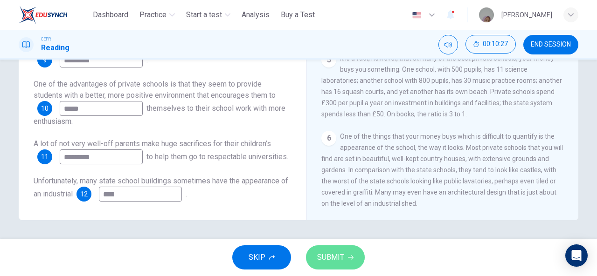 This screenshot has width=597, height=276. Describe the element at coordinates (255, 15) in the screenshot. I see `a: Analysis` at that location.